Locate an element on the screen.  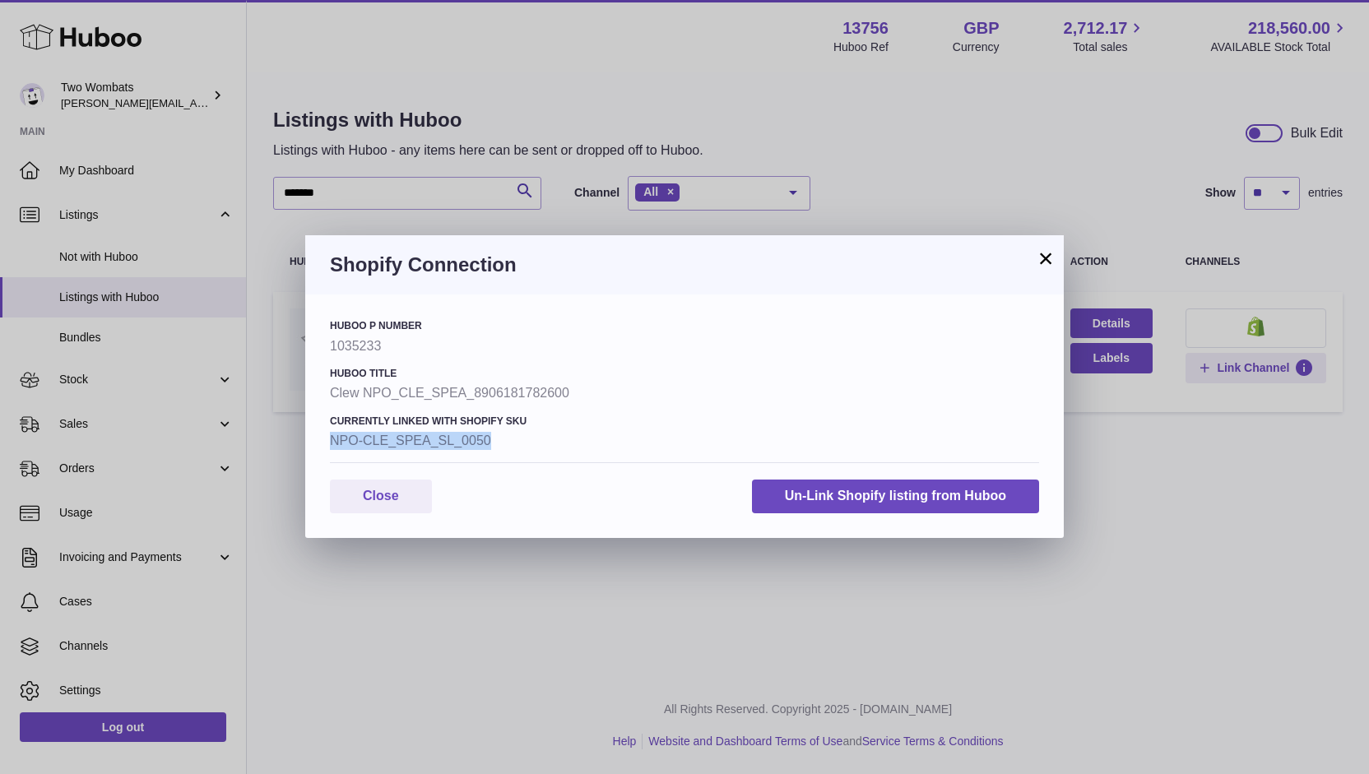
button: Close is located at coordinates (381, 496).